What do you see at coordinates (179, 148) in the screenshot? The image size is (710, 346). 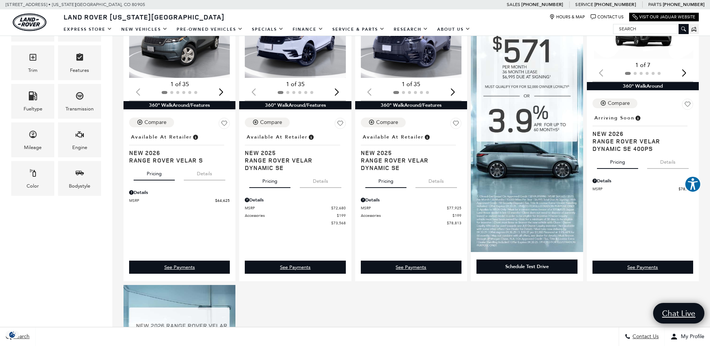 I see `a: Available at RetailerNew 2026Range Rover Velar S` at bounding box center [179, 148].